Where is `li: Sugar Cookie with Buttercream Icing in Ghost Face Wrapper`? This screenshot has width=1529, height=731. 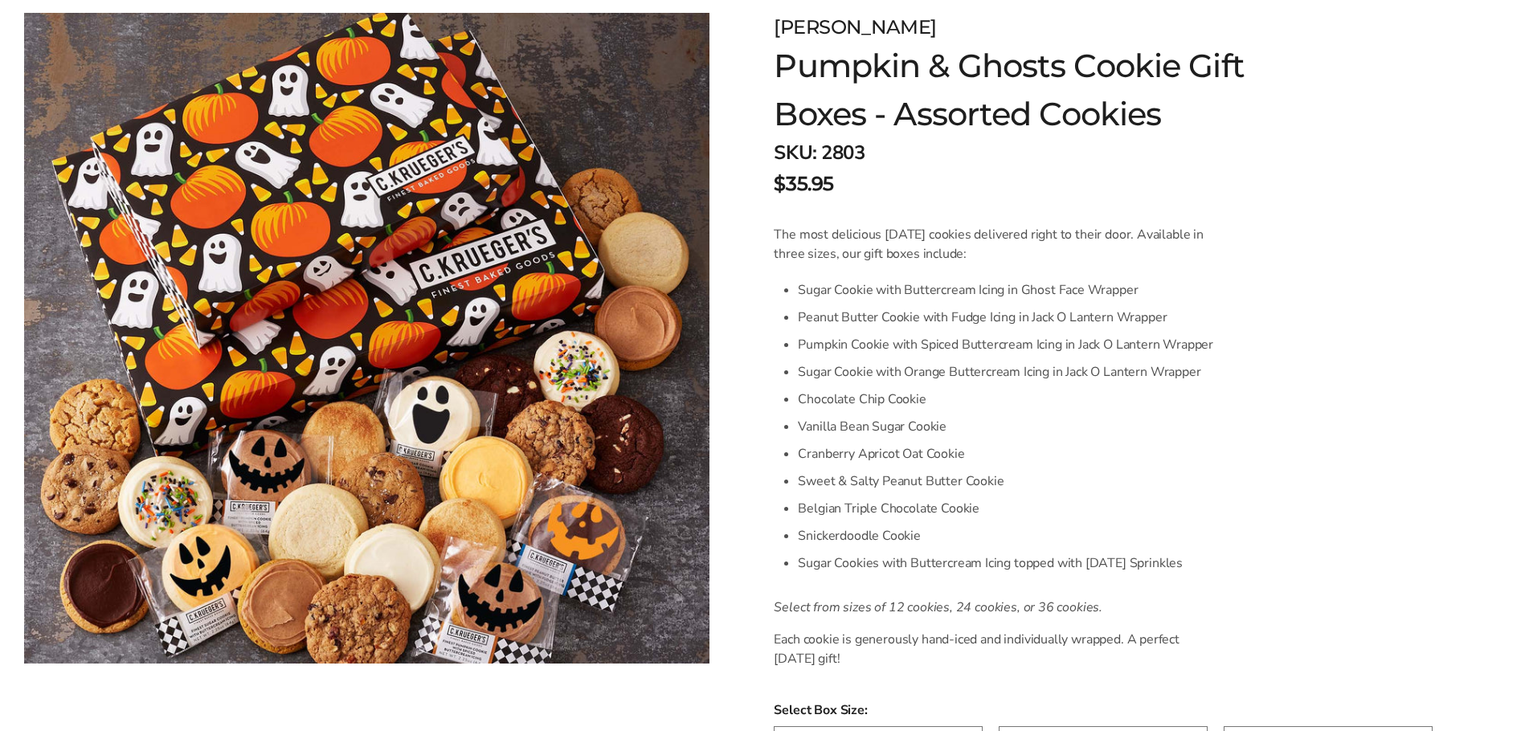 li: Sugar Cookie with Buttercream Icing in Ghost Face Wrapper is located at coordinates (1005, 290).